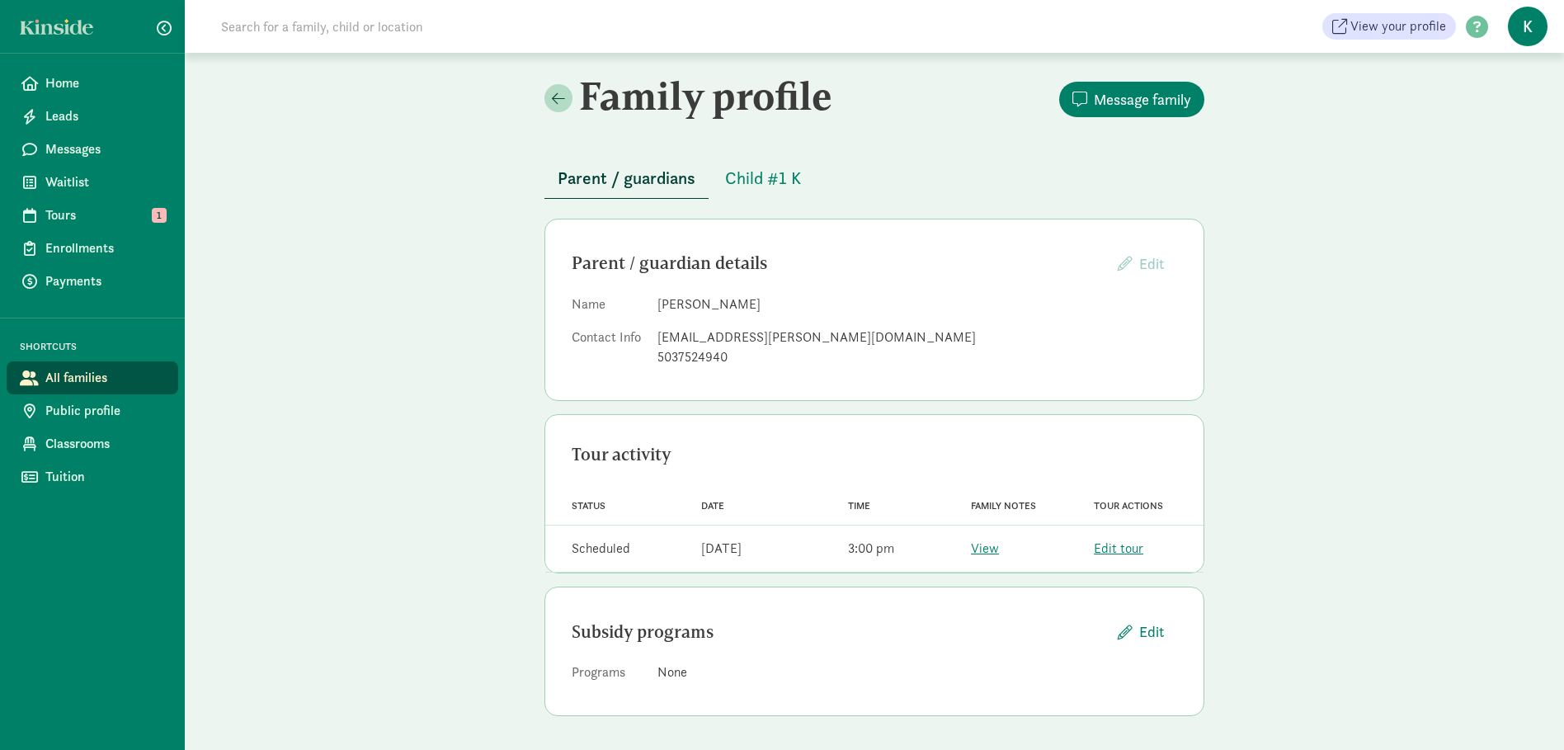 Image resolution: width=1564 pixels, height=750 pixels. Describe the element at coordinates (92, 116) in the screenshot. I see `a: Leads` at that location.